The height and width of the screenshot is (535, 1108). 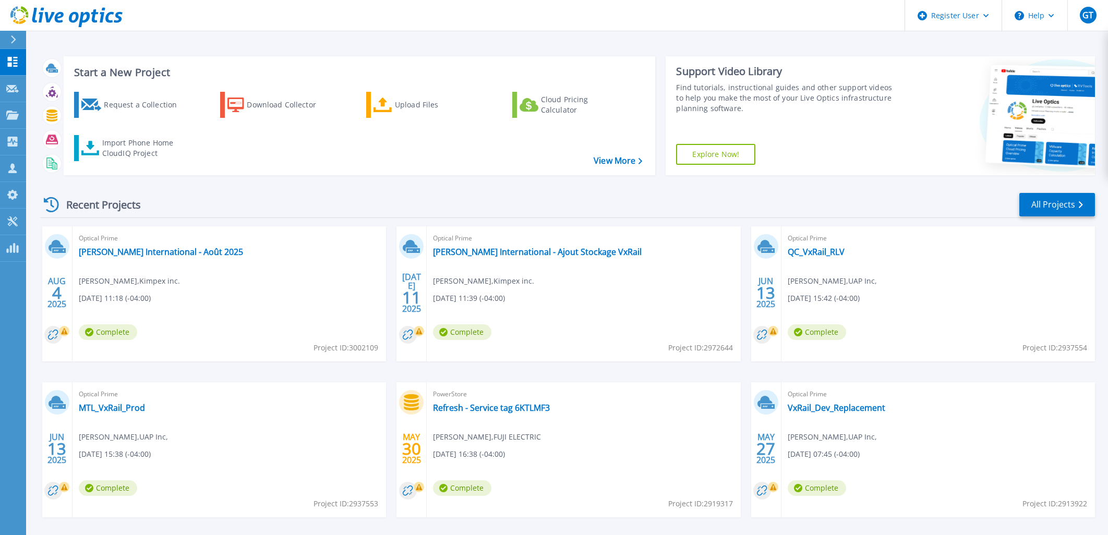 What do you see at coordinates (57, 293) in the screenshot?
I see `div: AUG 2025` at bounding box center [57, 293].